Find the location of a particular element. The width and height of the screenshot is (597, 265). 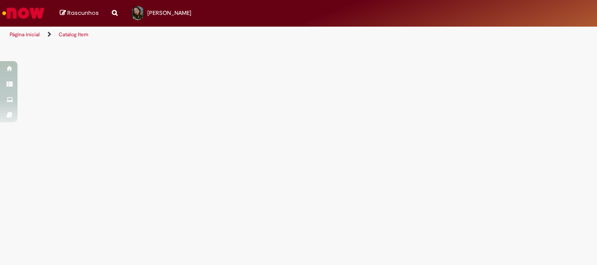

a: Página inicial is located at coordinates (24, 35).